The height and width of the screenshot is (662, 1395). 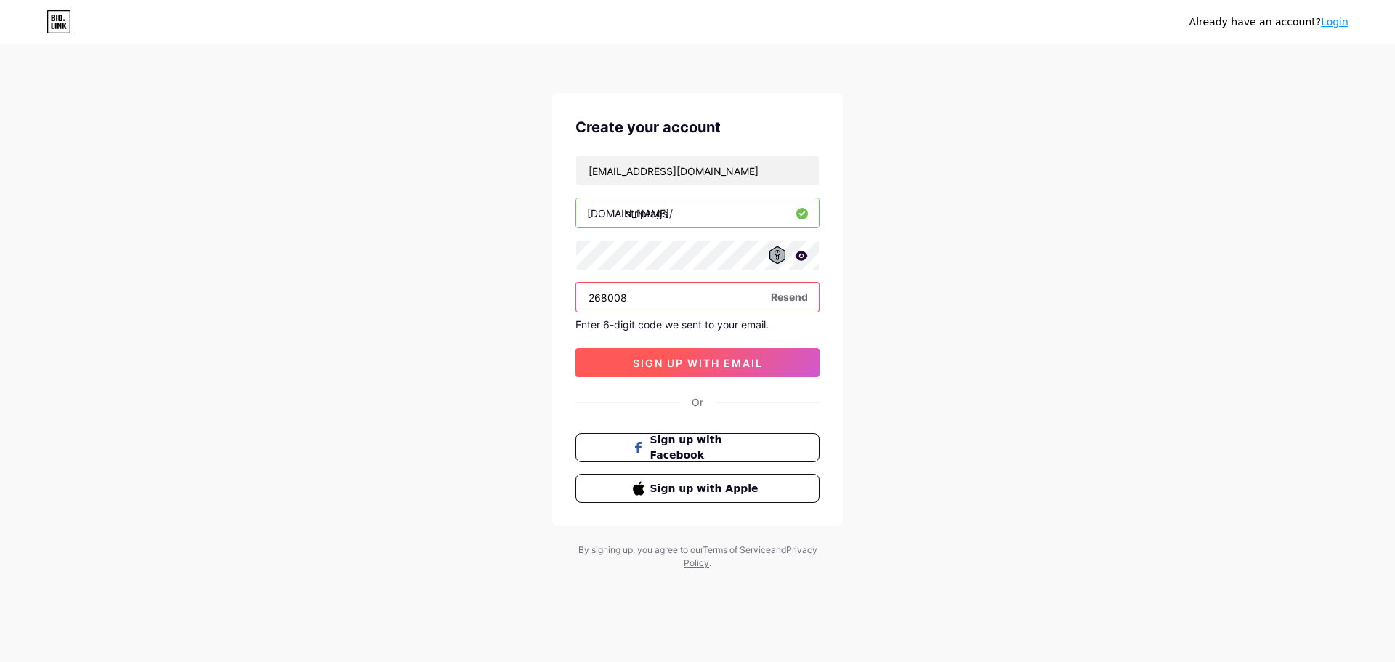 I want to click on a: Login, so click(x=1335, y=22).